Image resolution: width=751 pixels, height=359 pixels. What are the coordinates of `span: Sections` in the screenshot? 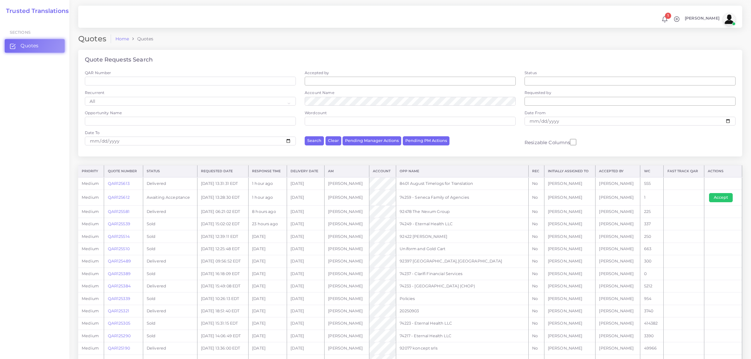 It's located at (20, 32).